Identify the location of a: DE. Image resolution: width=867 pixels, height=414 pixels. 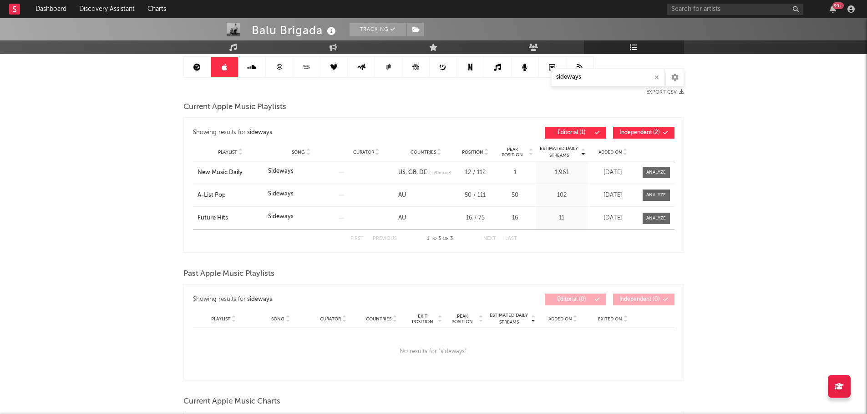
(421, 172).